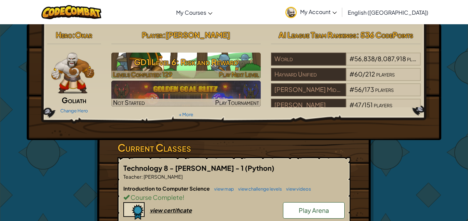 The width and height of the screenshot is (468, 221). What do you see at coordinates (167, 189) in the screenshot?
I see `span: Introduction to Computer Science` at bounding box center [167, 189].